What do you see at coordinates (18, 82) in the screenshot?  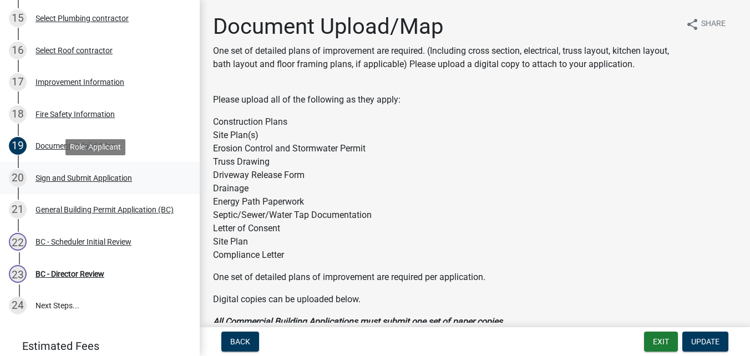 I see `div: 17` at bounding box center [18, 82].